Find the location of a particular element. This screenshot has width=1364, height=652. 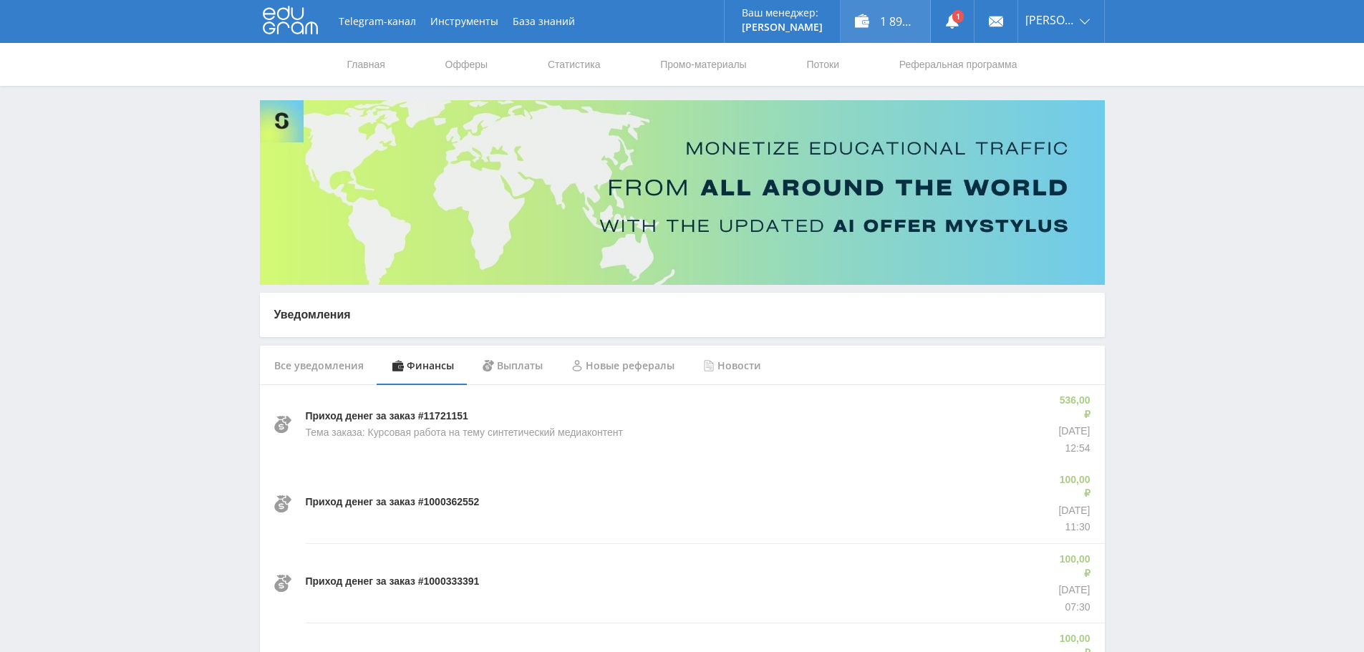

a: Офферы is located at coordinates (467, 64).